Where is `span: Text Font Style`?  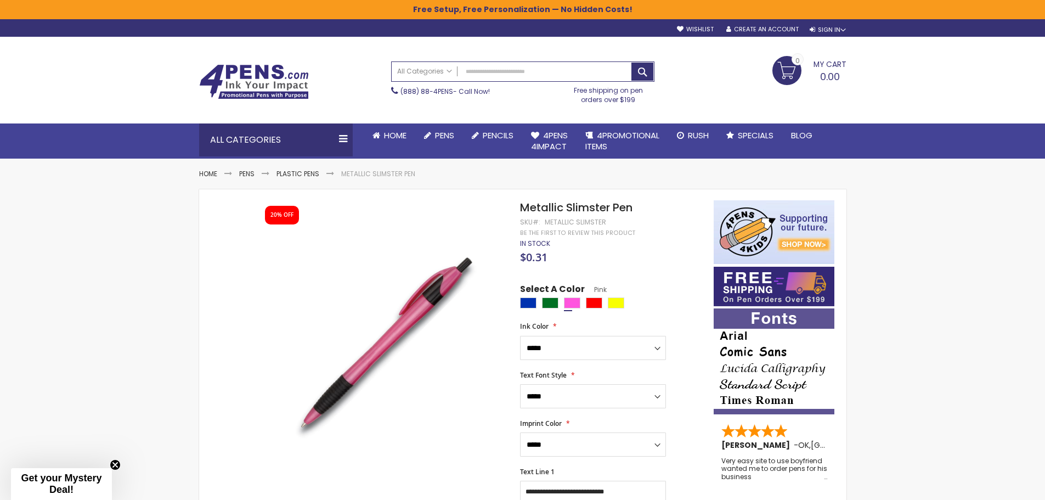
span: Text Font Style is located at coordinates (543, 375).